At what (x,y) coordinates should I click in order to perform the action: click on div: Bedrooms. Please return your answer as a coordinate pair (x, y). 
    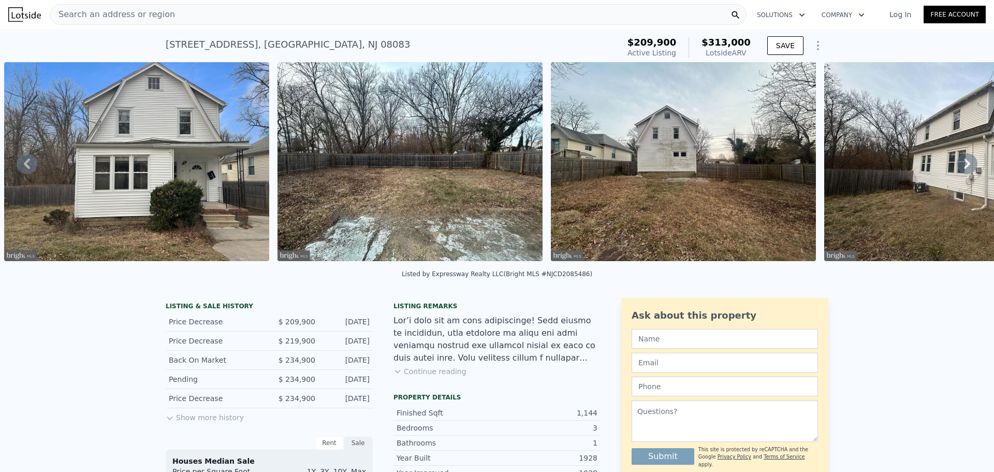
    Looking at the image, I should click on (447, 428).